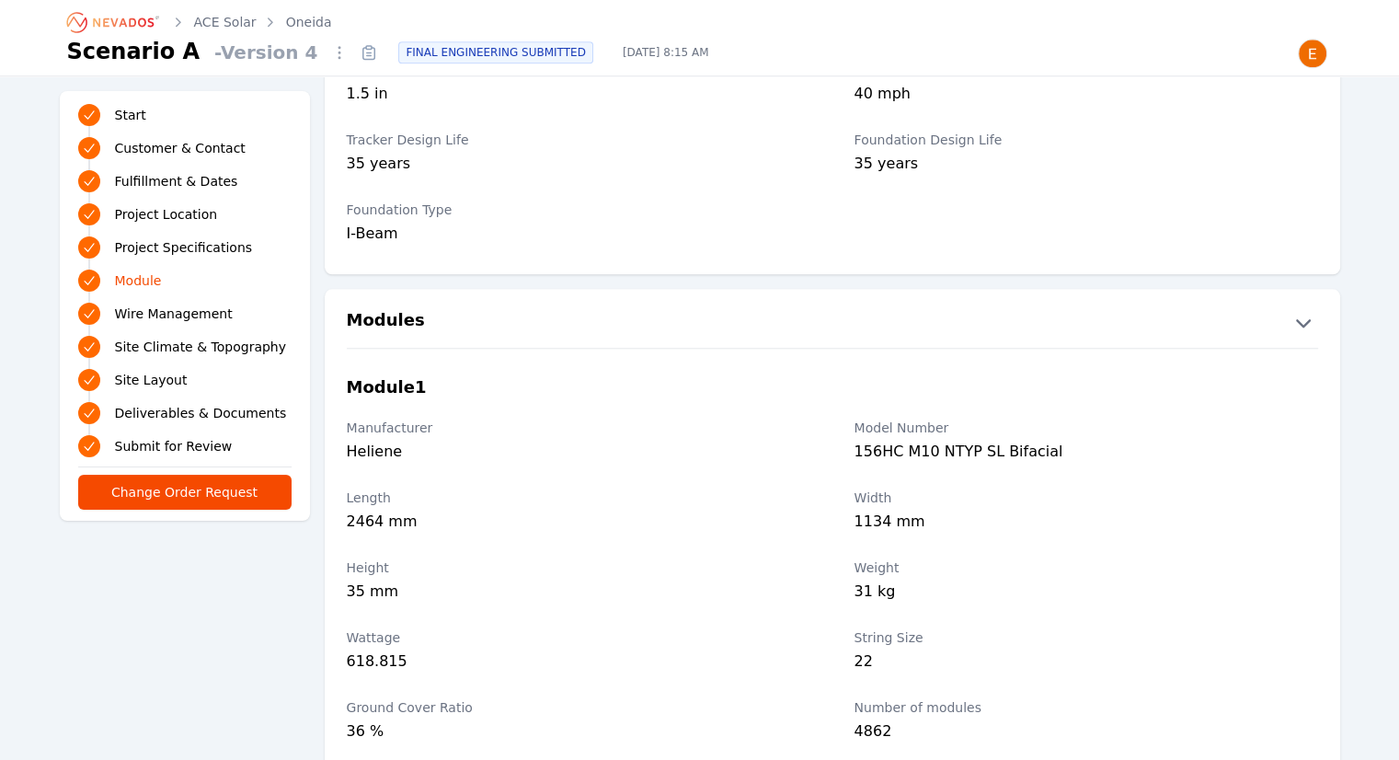 The height and width of the screenshot is (760, 1399). I want to click on span: Start, so click(131, 115).